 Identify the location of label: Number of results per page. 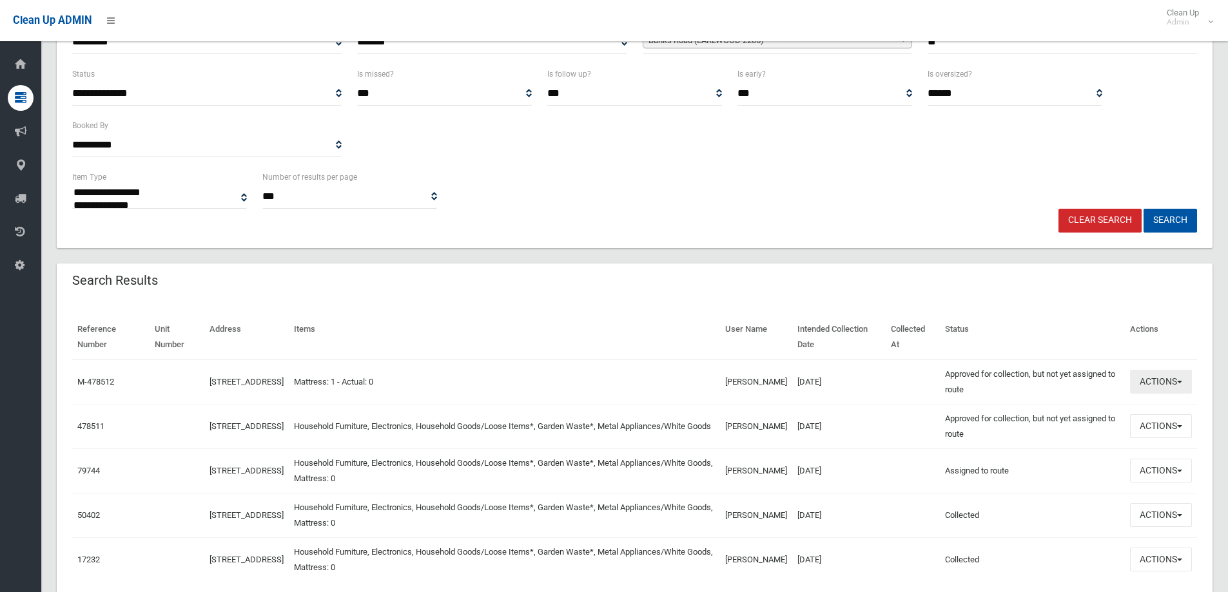
(309, 177).